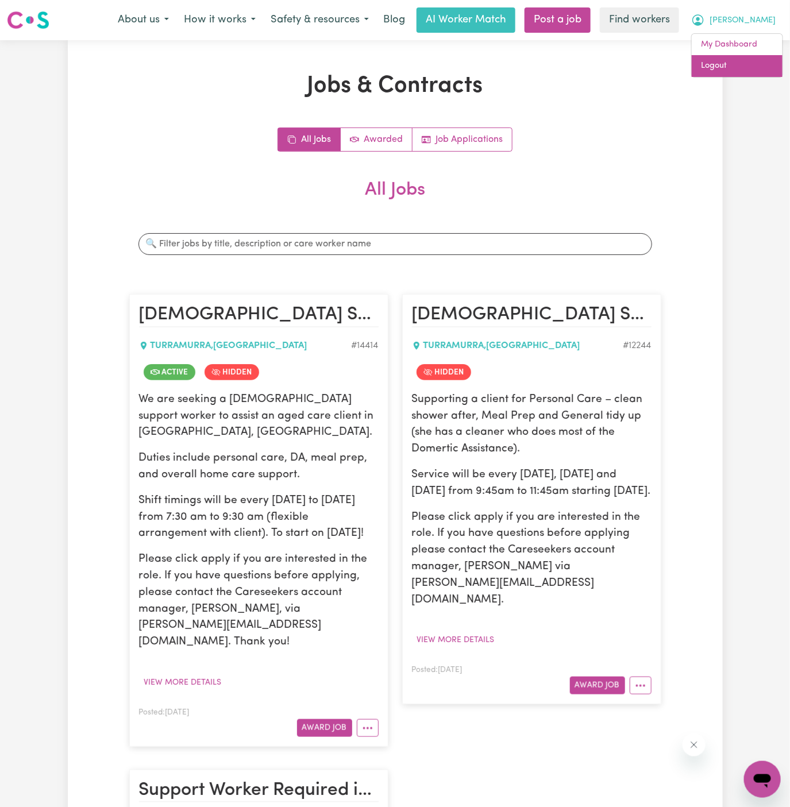 The width and height of the screenshot is (790, 807). Describe the element at coordinates (259, 467) in the screenshot. I see `p: Duties include personal care, DA, meal prep, and overall home care support.` at that location.